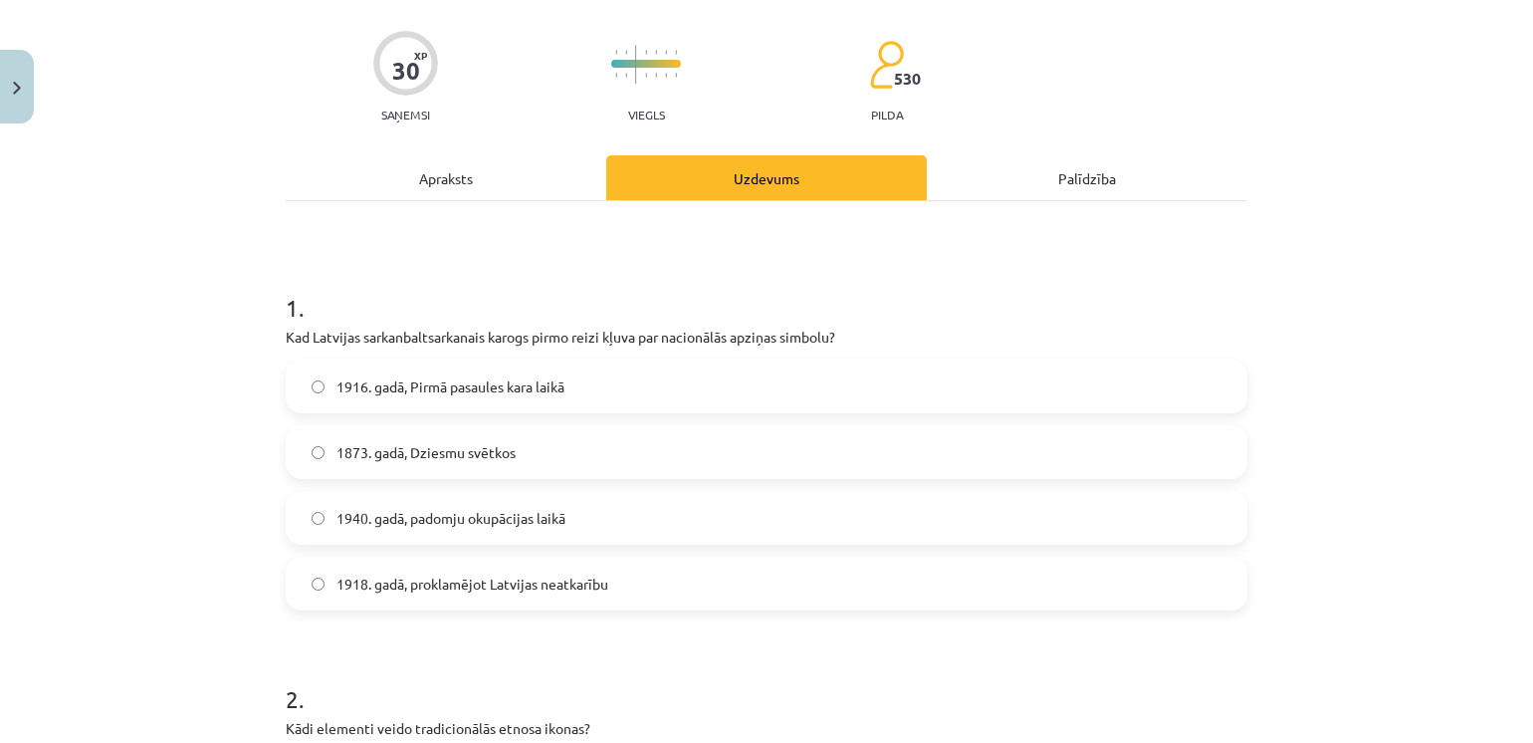 This screenshot has height=743, width=1533. Describe the element at coordinates (646, 114) in the screenshot. I see `p: Viegls` at that location.